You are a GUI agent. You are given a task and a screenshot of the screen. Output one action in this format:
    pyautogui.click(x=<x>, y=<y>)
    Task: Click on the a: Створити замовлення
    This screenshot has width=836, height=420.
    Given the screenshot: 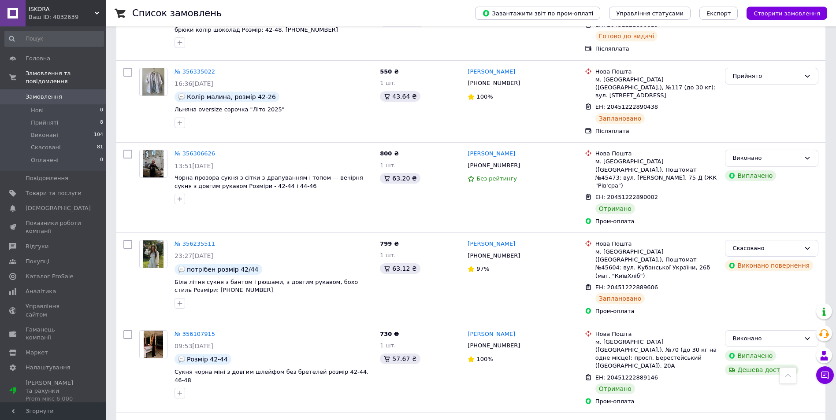 What is the action you would take?
    pyautogui.click(x=782, y=13)
    